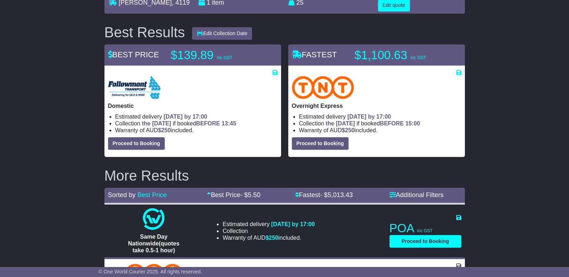 The height and width of the screenshot is (277, 569). Describe the element at coordinates (416, 195) in the screenshot. I see `a: Additional Filters` at that location.